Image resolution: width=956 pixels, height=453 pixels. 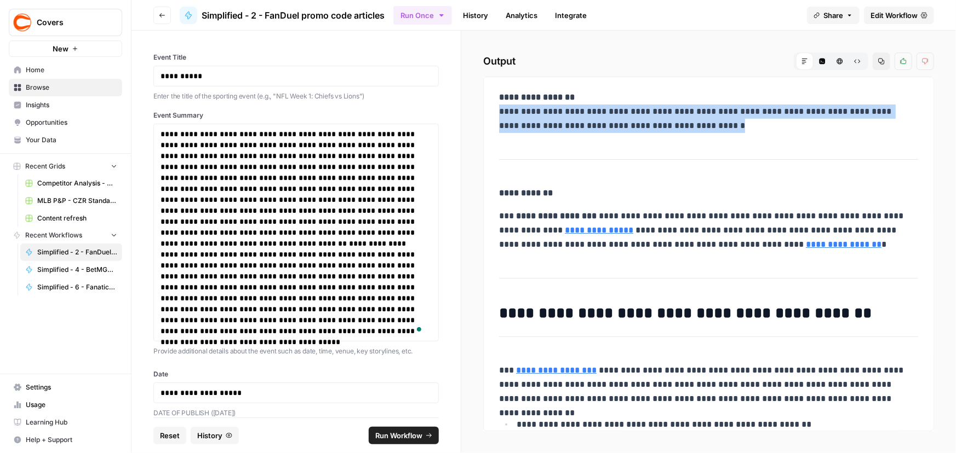 What do you see at coordinates (71, 388) in the screenshot?
I see `span: Settings` at bounding box center [71, 388].